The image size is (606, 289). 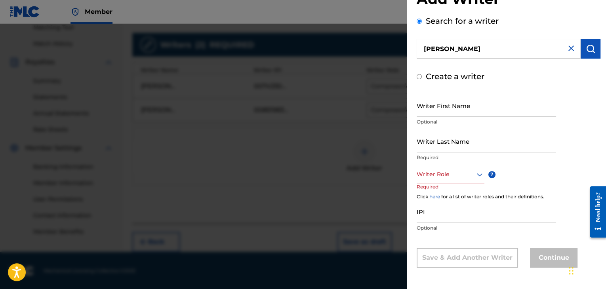 I want to click on input: Search writer's name or IPI Number, so click(x=499, y=49).